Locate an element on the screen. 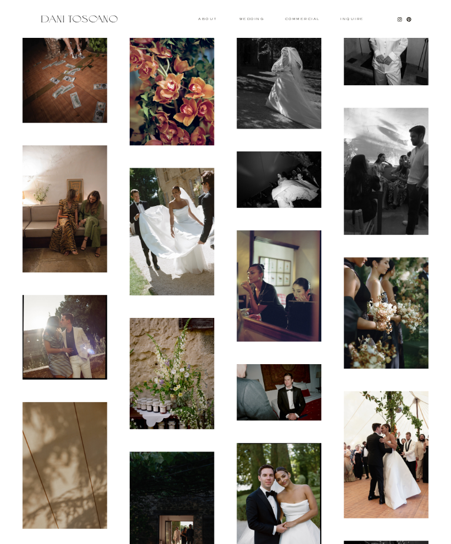 The height and width of the screenshot is (544, 451). h3: Inquire is located at coordinates (352, 19).